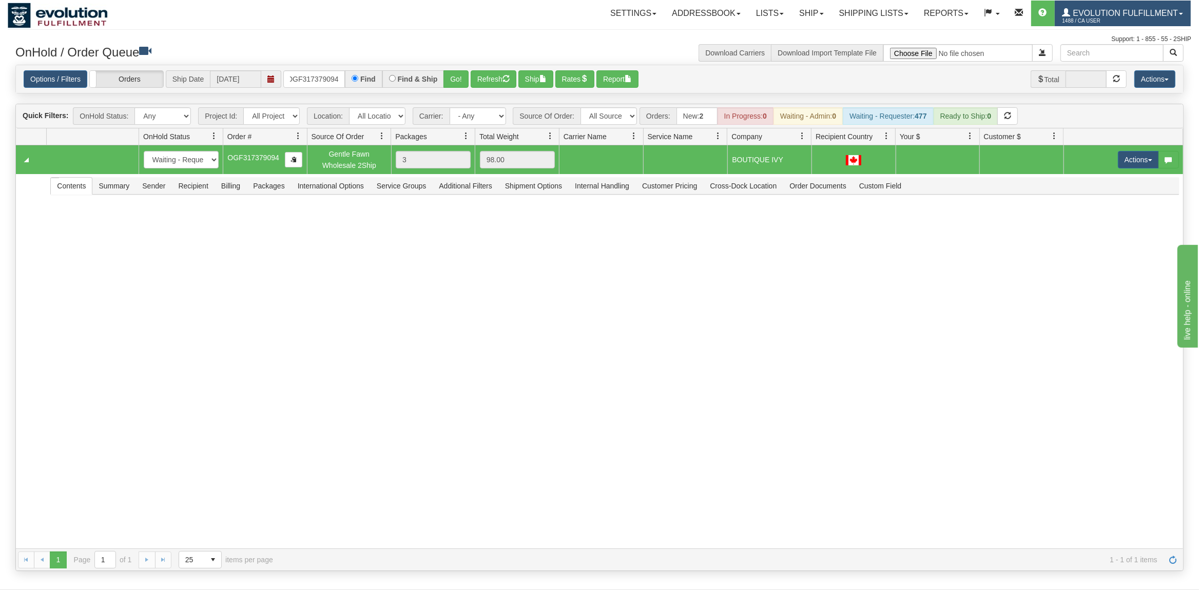 Image resolution: width=1199 pixels, height=590 pixels. What do you see at coordinates (58, 15) in the screenshot?
I see `img: logo1488.jpg` at bounding box center [58, 15].